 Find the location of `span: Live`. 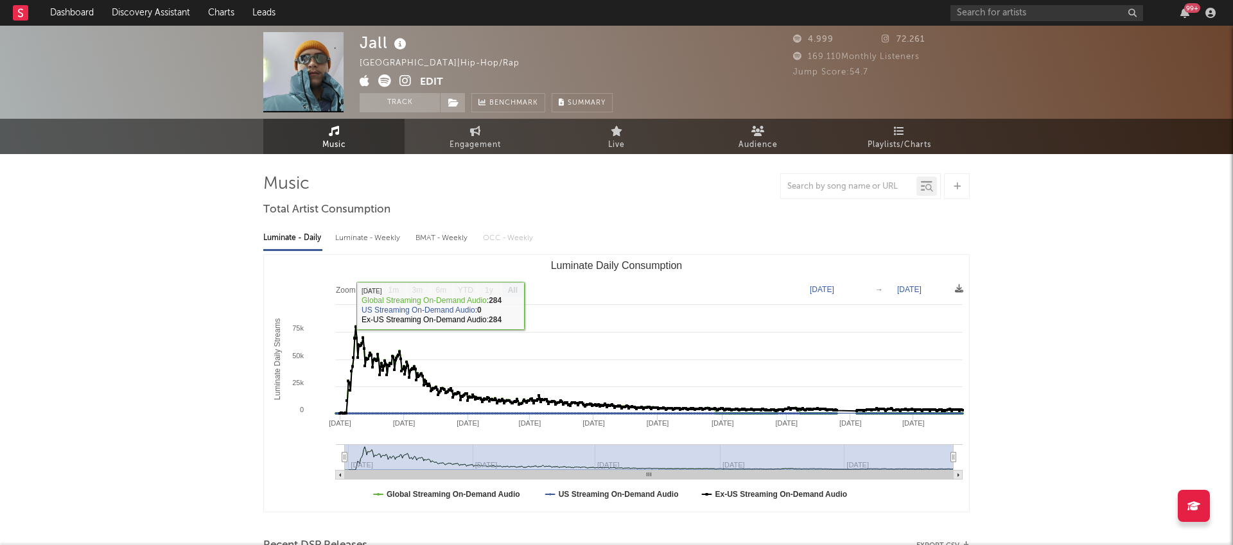

span: Live is located at coordinates (617, 145).